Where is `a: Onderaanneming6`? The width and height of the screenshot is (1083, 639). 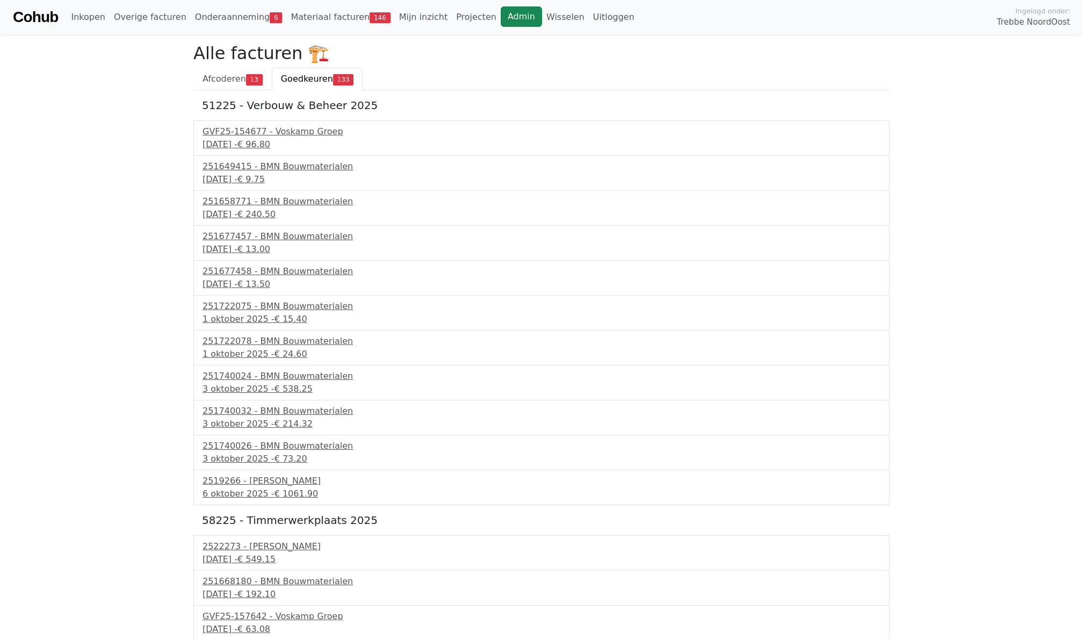 a: Onderaanneming6 is located at coordinates (239, 17).